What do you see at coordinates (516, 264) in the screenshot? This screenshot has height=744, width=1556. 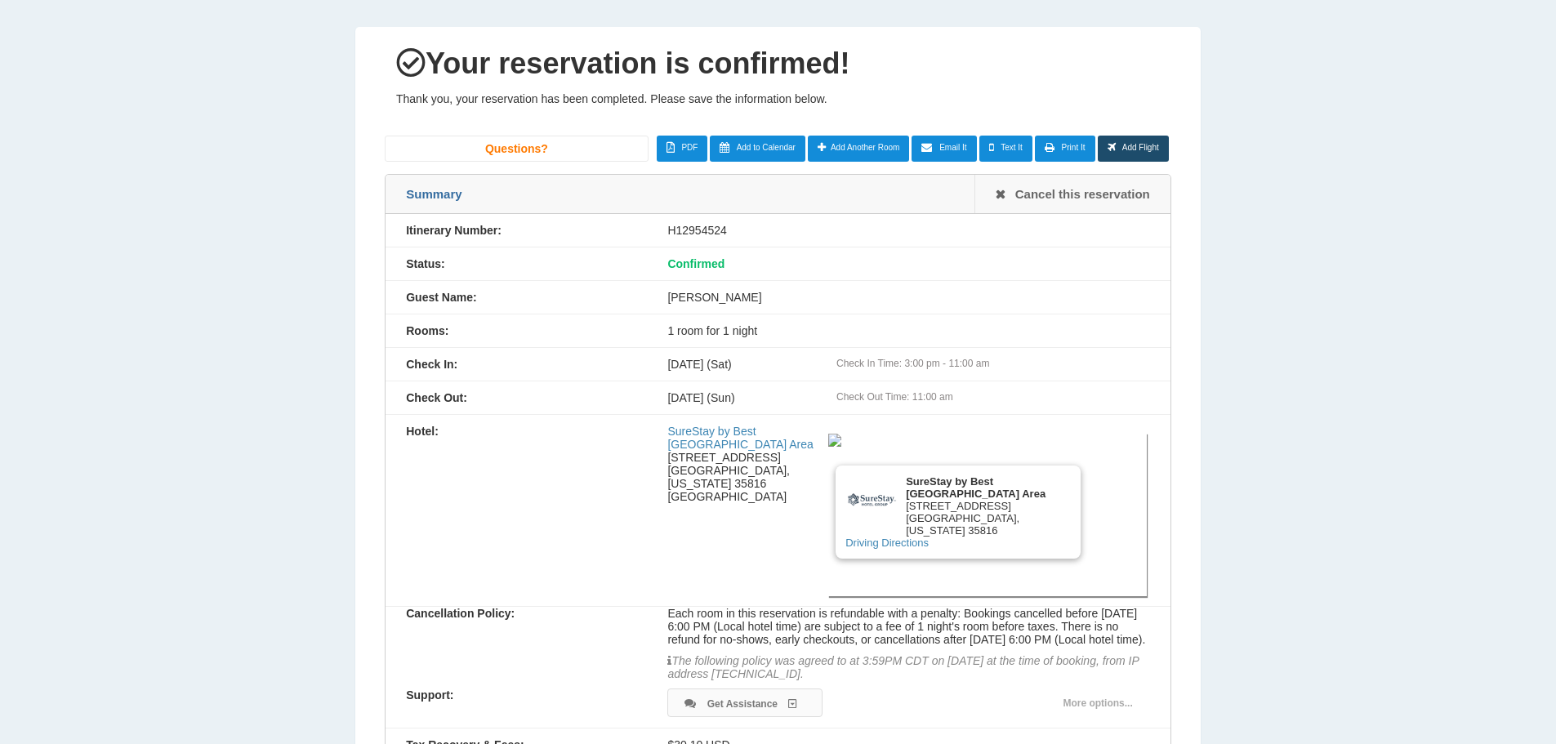 I see `div: Status:` at bounding box center [516, 264].